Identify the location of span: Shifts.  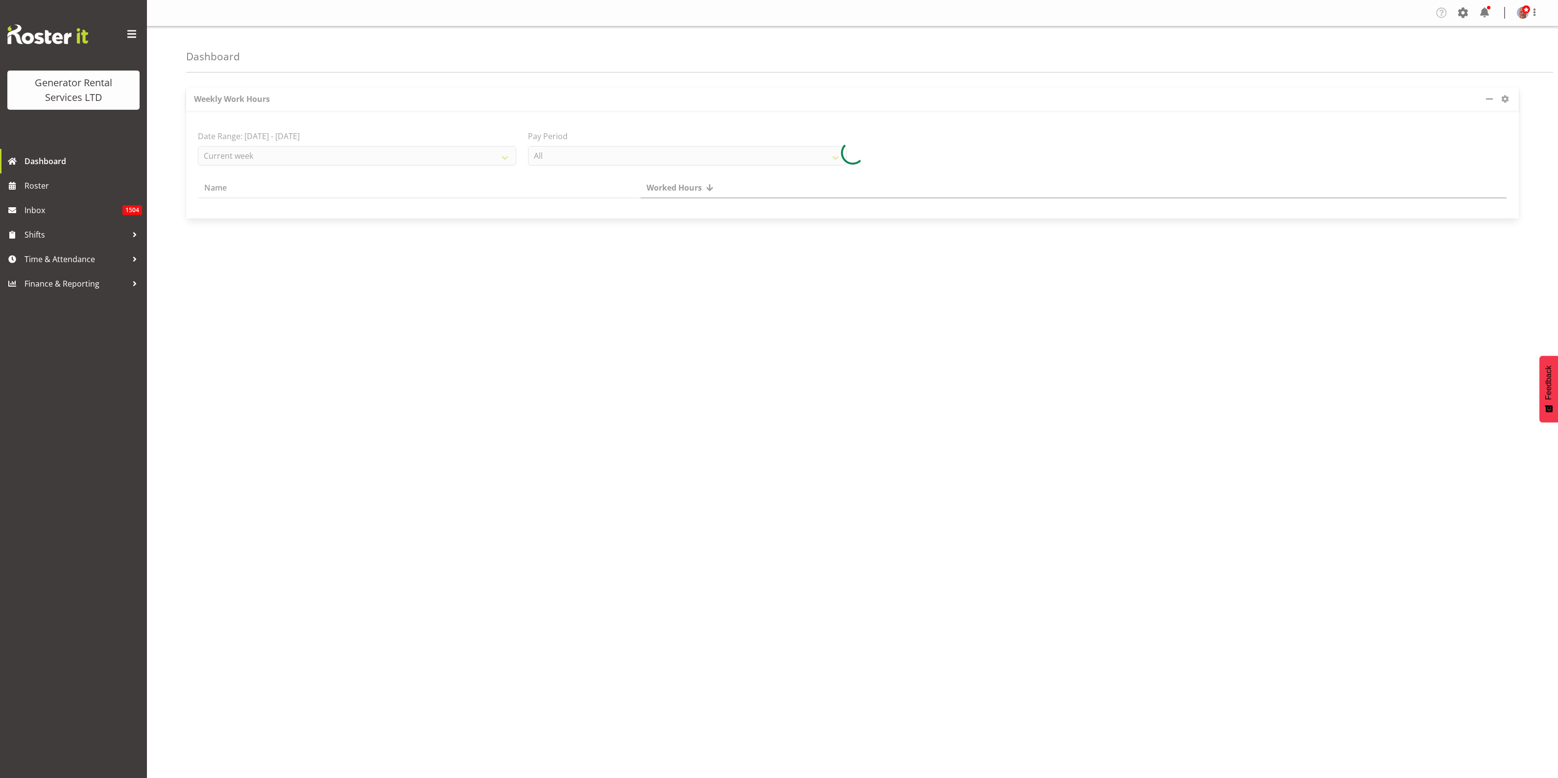
(76, 235).